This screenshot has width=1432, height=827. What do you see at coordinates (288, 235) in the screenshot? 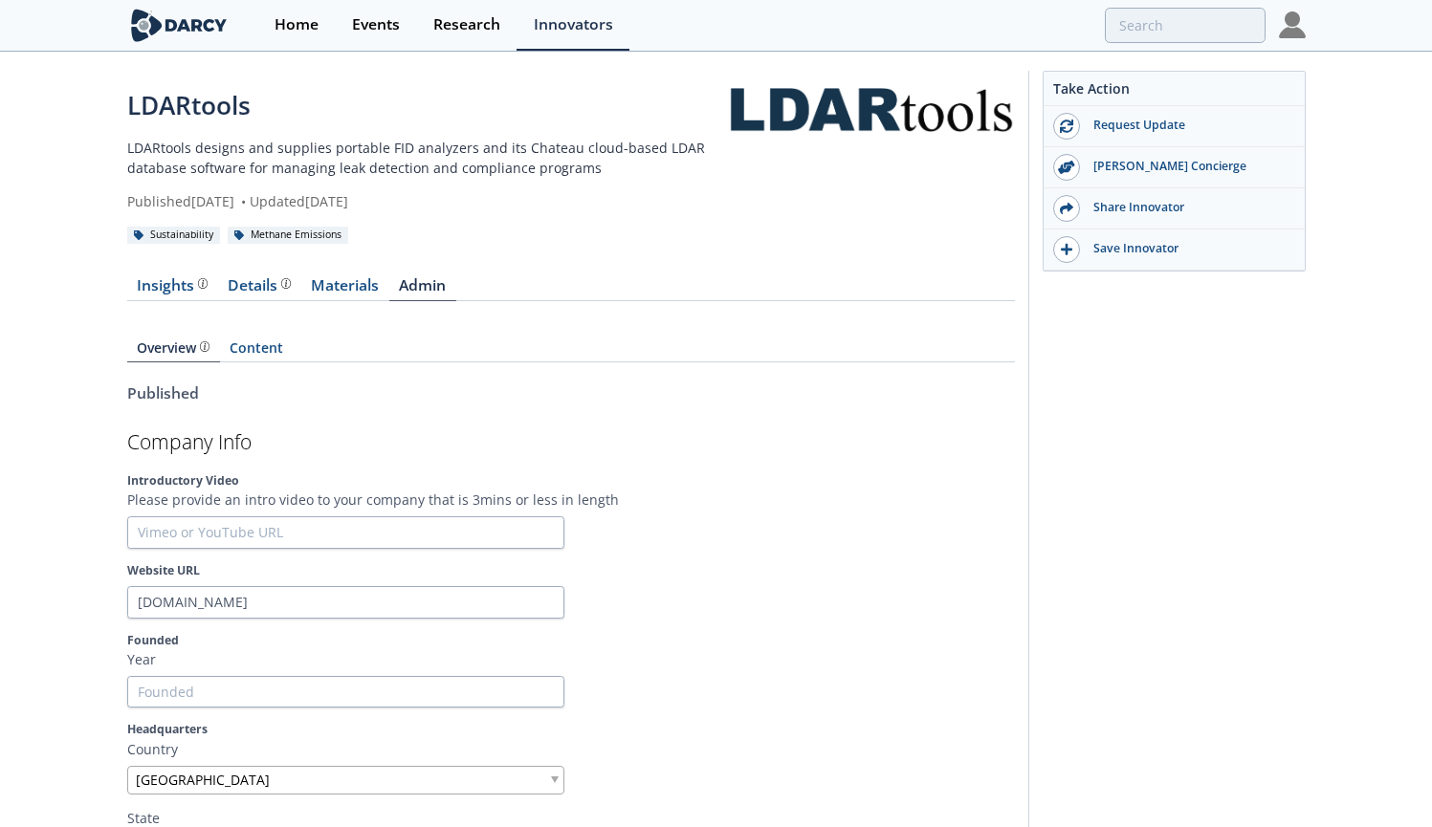
I see `div: Methane Emissions` at bounding box center [288, 235].